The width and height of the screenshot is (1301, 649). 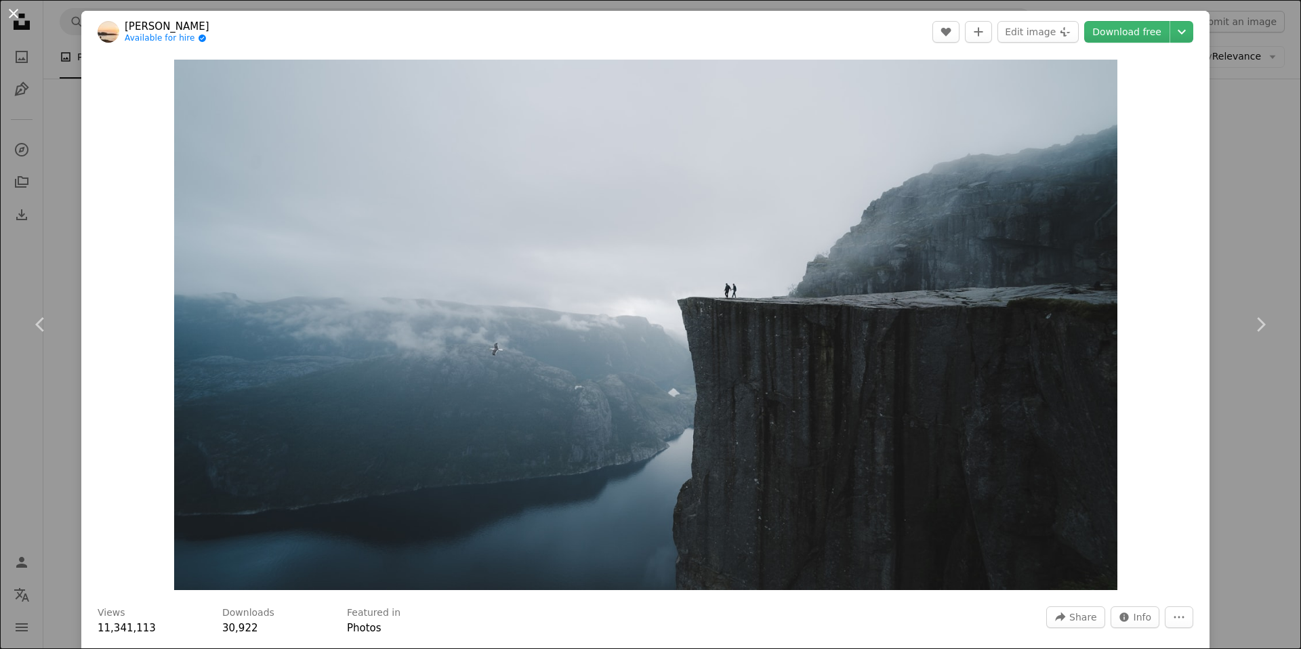 I want to click on button: Choose download size, so click(x=1182, y=32).